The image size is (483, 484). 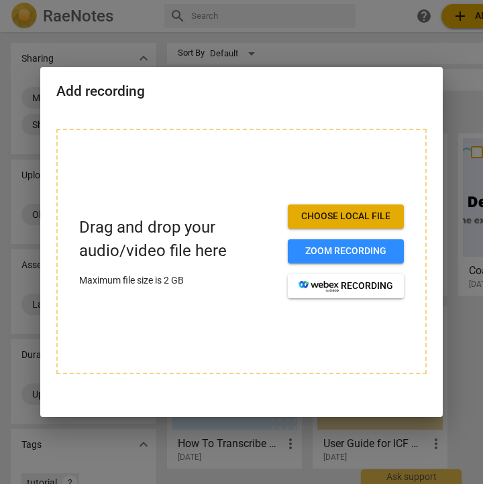 I want to click on span: recording, so click(x=345, y=286).